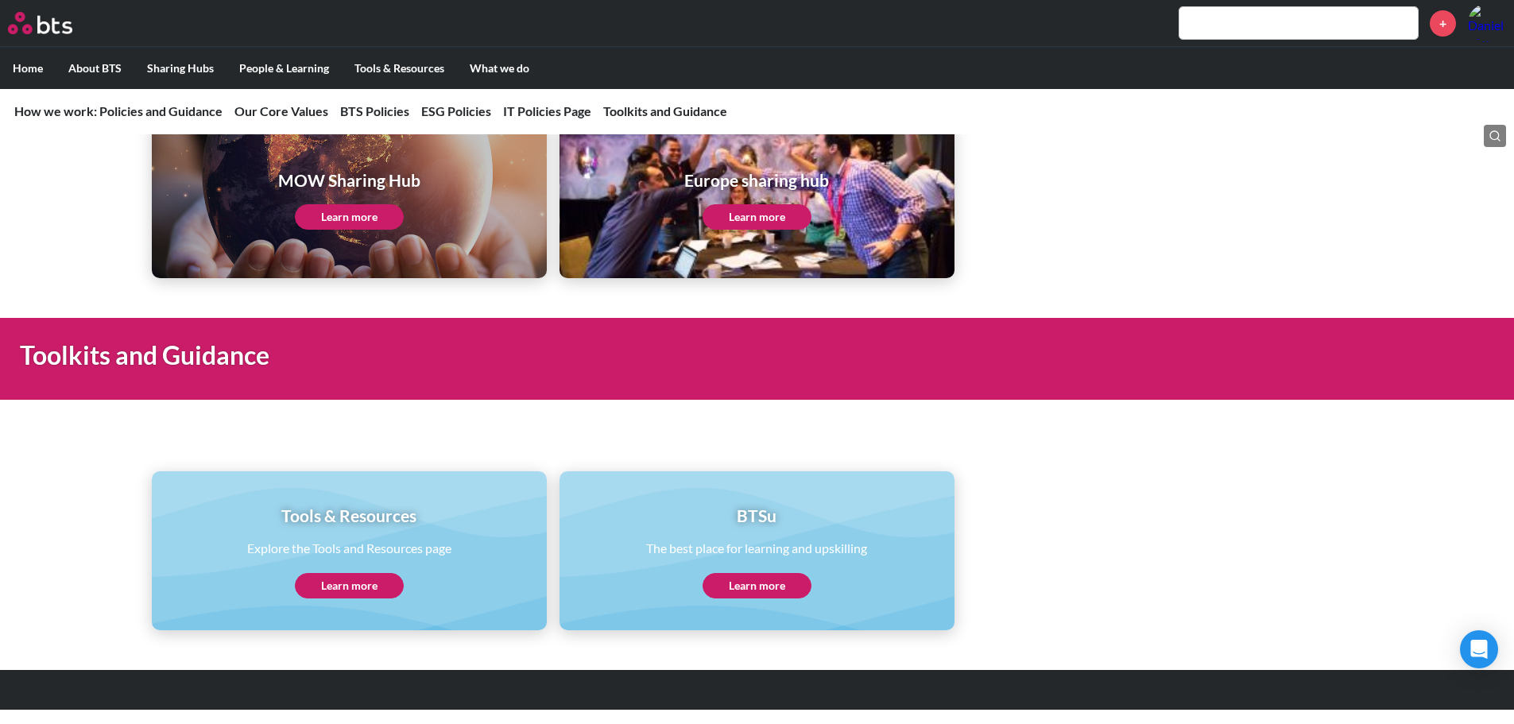 The height and width of the screenshot is (724, 1514). I want to click on a: BTS Policies, so click(374, 110).